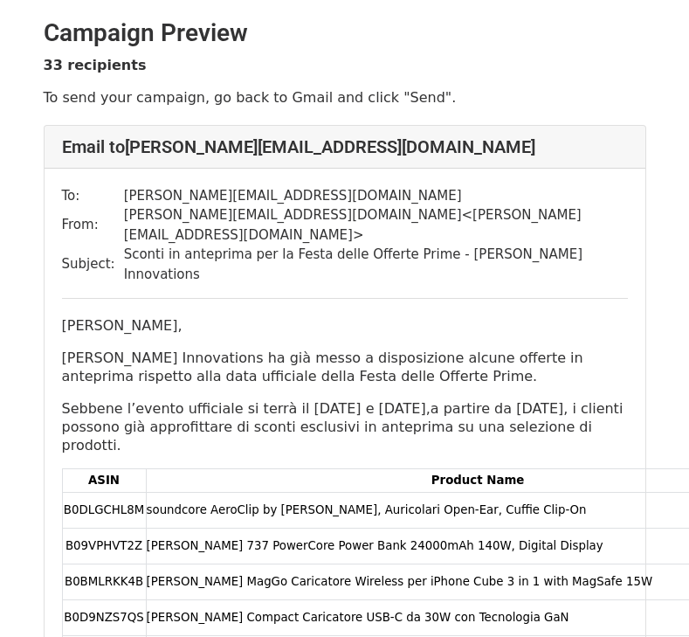 The image size is (689, 637). Describe the element at coordinates (95, 65) in the screenshot. I see `strong: 33 recipients` at that location.